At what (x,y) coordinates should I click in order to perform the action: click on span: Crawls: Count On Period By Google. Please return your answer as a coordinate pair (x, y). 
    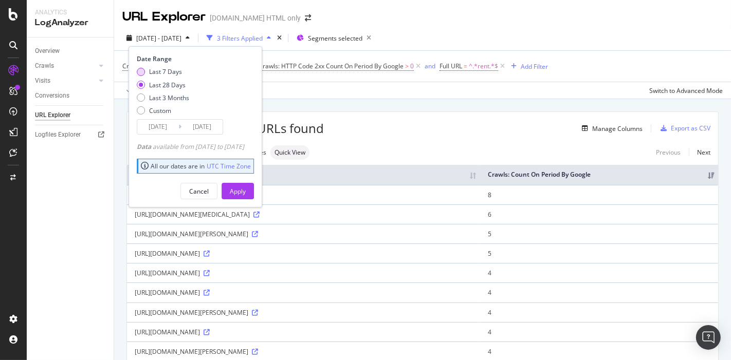
    Looking at the image, I should click on (172, 66).